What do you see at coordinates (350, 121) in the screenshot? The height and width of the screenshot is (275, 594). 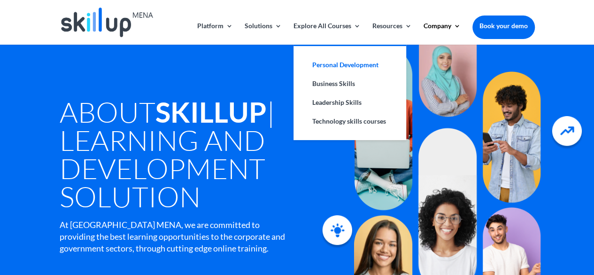 I see `a: Technology skills courses` at bounding box center [350, 121].